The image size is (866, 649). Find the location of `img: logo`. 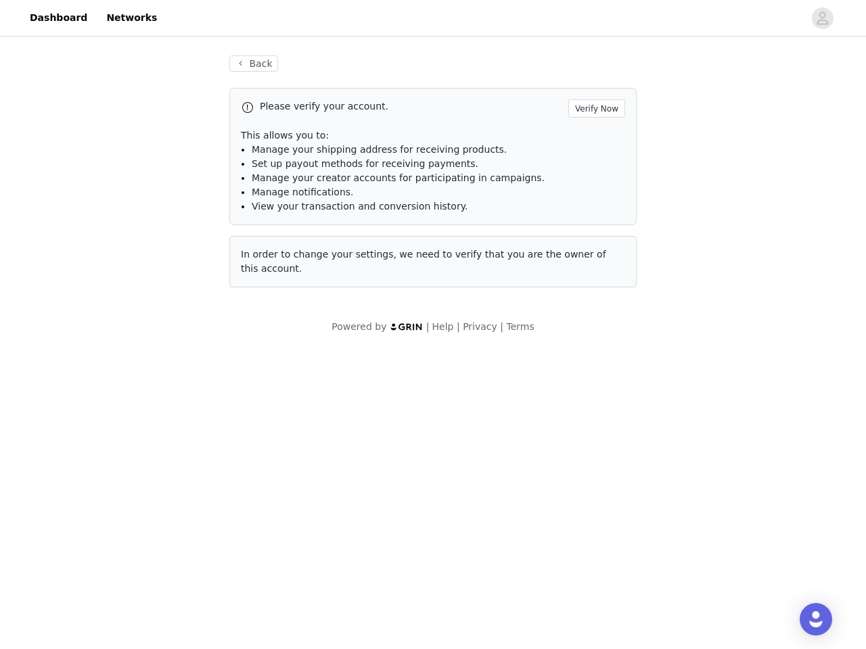

img: logo is located at coordinates (407, 327).